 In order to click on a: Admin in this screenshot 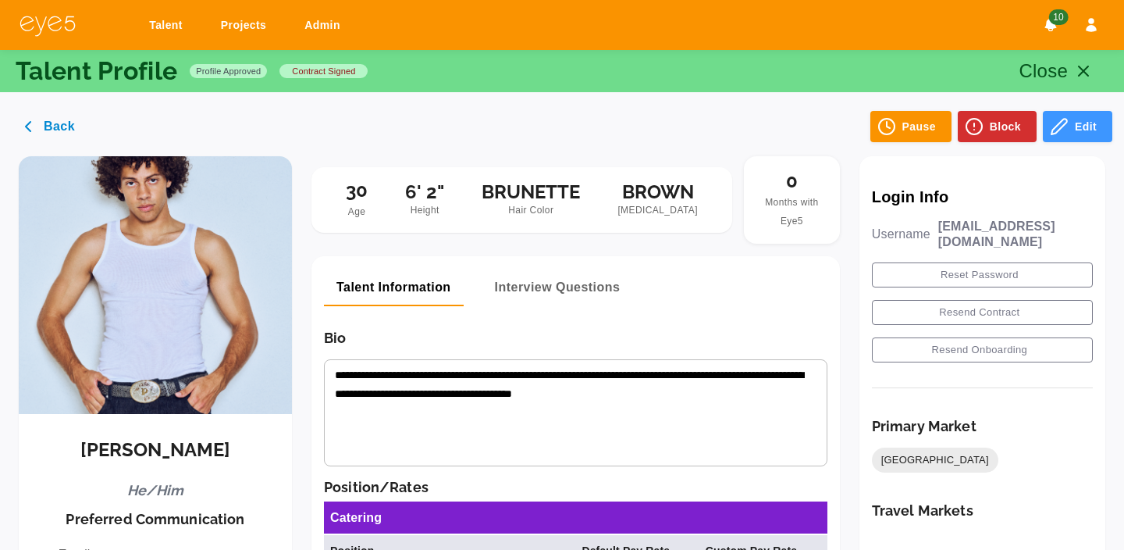, I will do `click(325, 25)`.